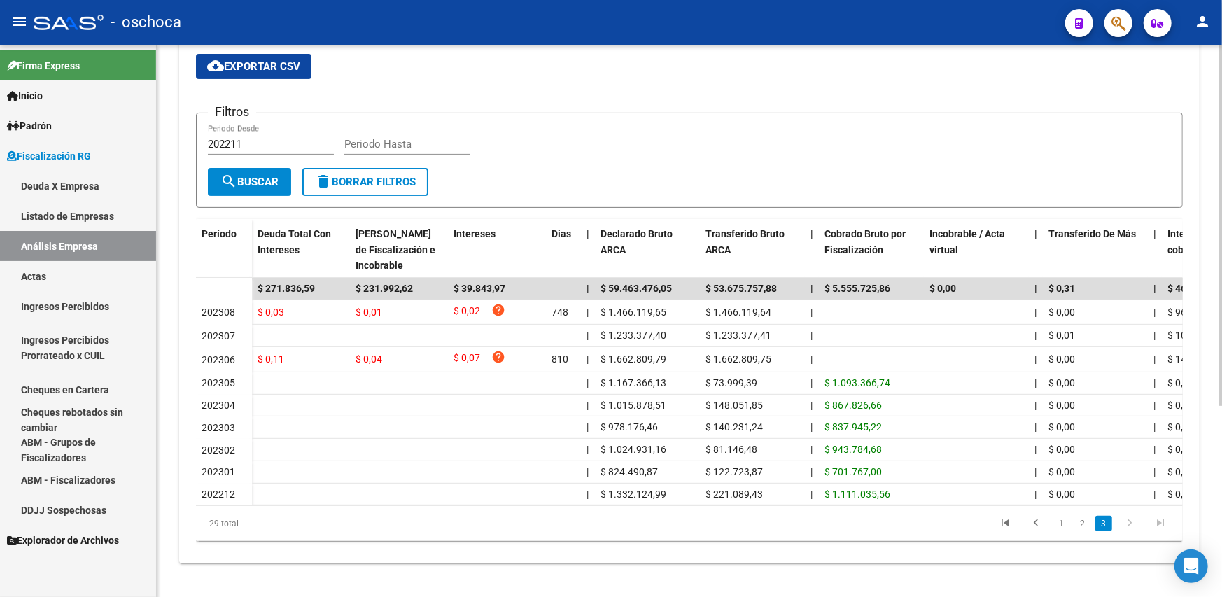  Describe the element at coordinates (365, 182) in the screenshot. I see `button: Borrar Filtros` at that location.